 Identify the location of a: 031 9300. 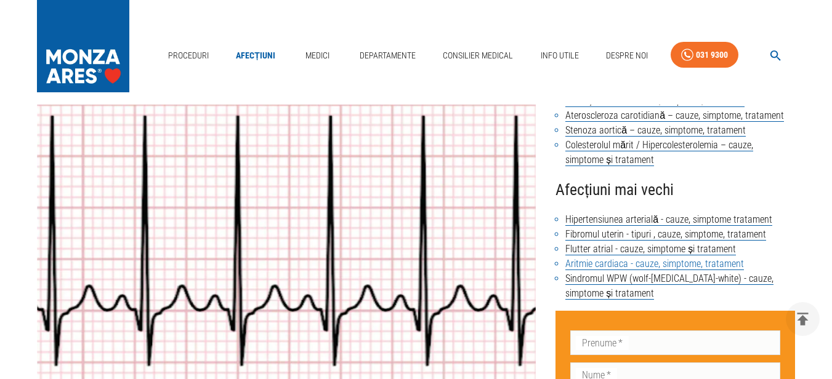
(704, 55).